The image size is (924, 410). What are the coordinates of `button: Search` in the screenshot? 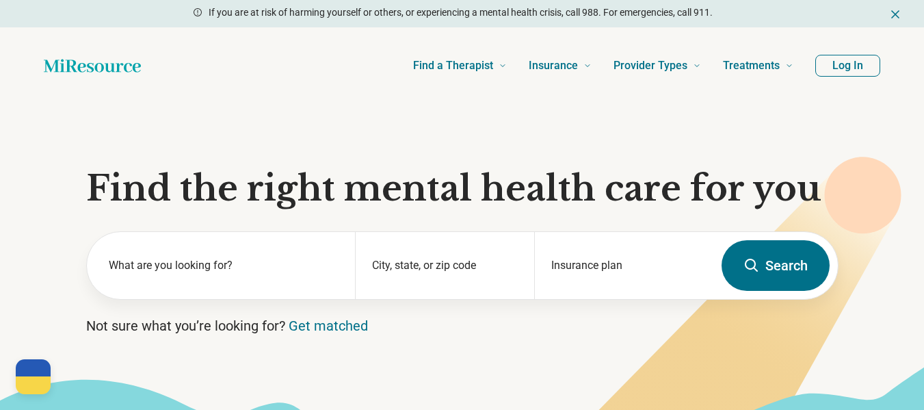 It's located at (775, 265).